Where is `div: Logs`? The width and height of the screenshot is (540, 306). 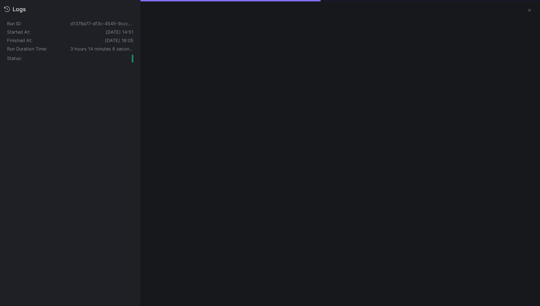 div: Logs is located at coordinates (19, 9).